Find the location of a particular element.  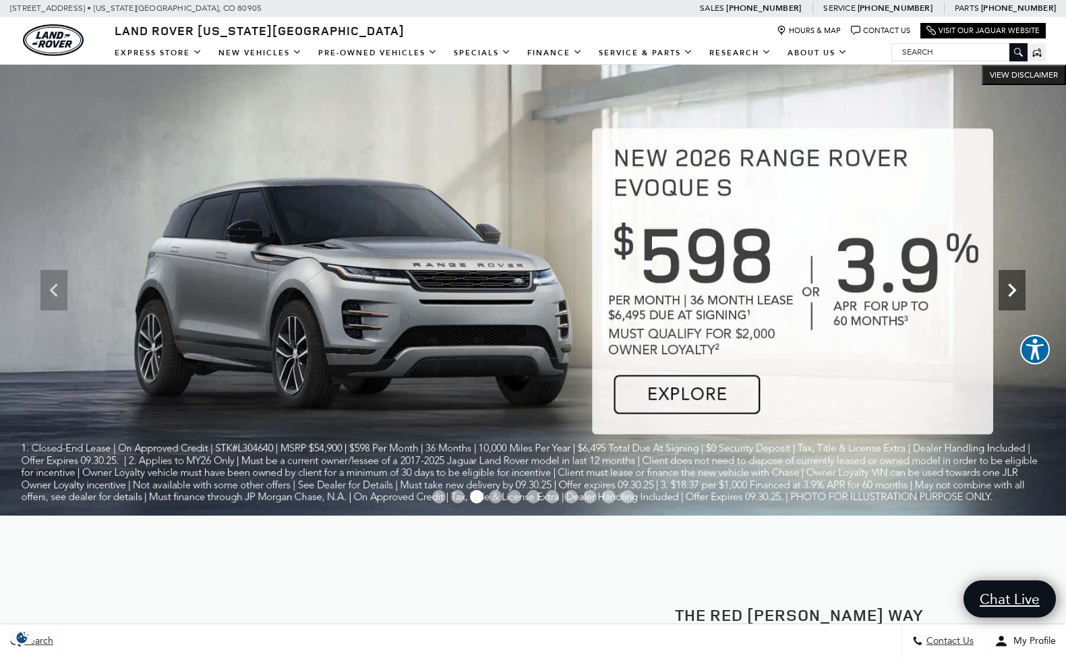

div: Next is located at coordinates (1012, 290).